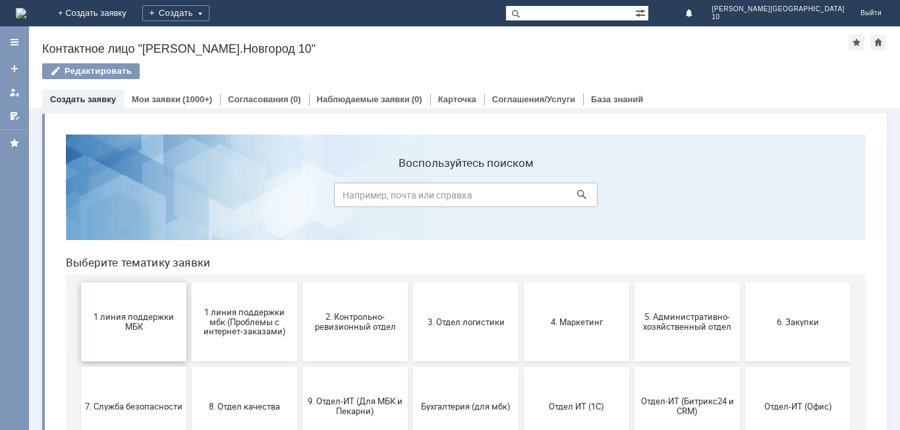 Image resolution: width=900 pixels, height=430 pixels. I want to click on button: 6. Закупки, so click(743, 198).